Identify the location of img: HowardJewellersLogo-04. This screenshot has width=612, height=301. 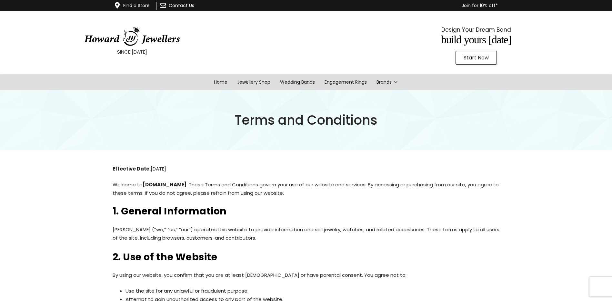
(132, 36).